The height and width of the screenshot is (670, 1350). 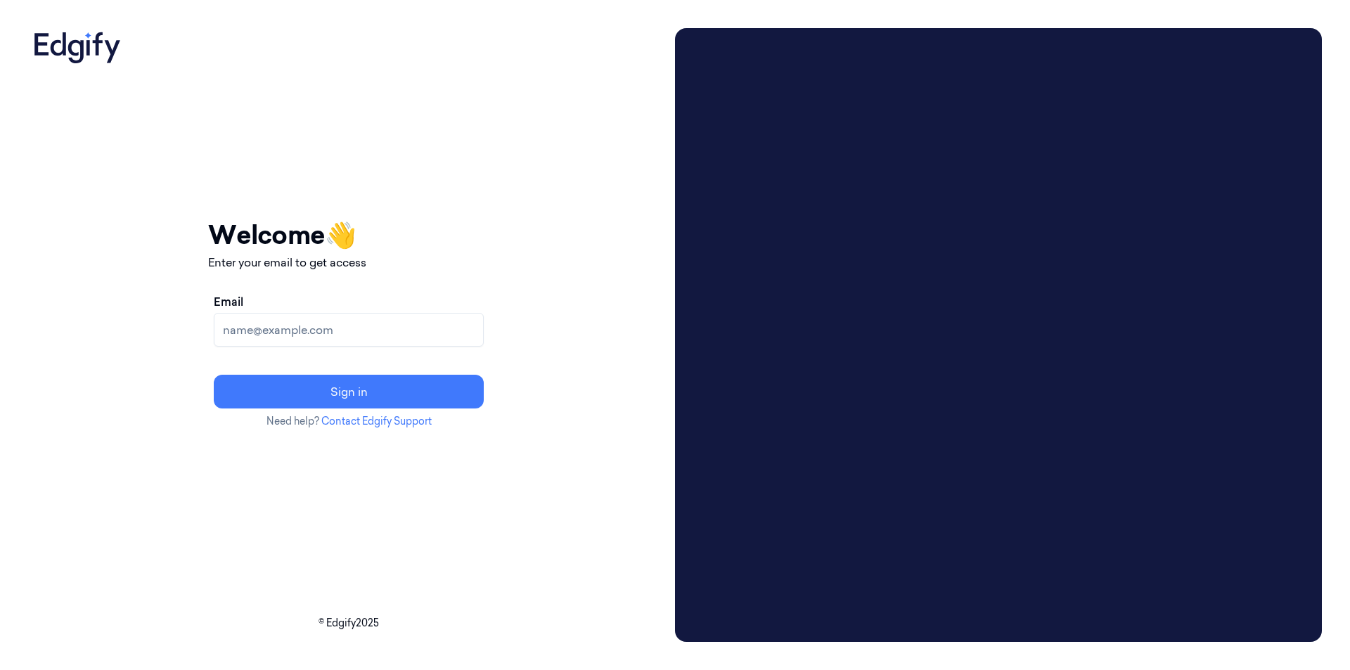 I want to click on button: Sign in, so click(x=349, y=392).